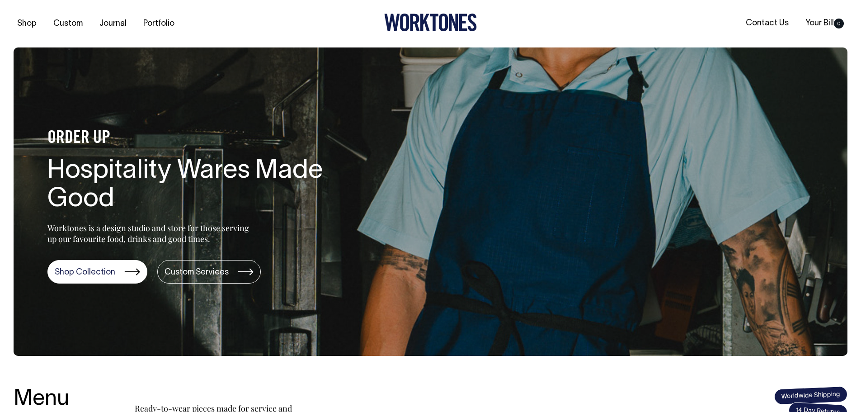 Image resolution: width=861 pixels, height=412 pixels. What do you see at coordinates (97, 272) in the screenshot?
I see `a: Shop Collection` at bounding box center [97, 272].